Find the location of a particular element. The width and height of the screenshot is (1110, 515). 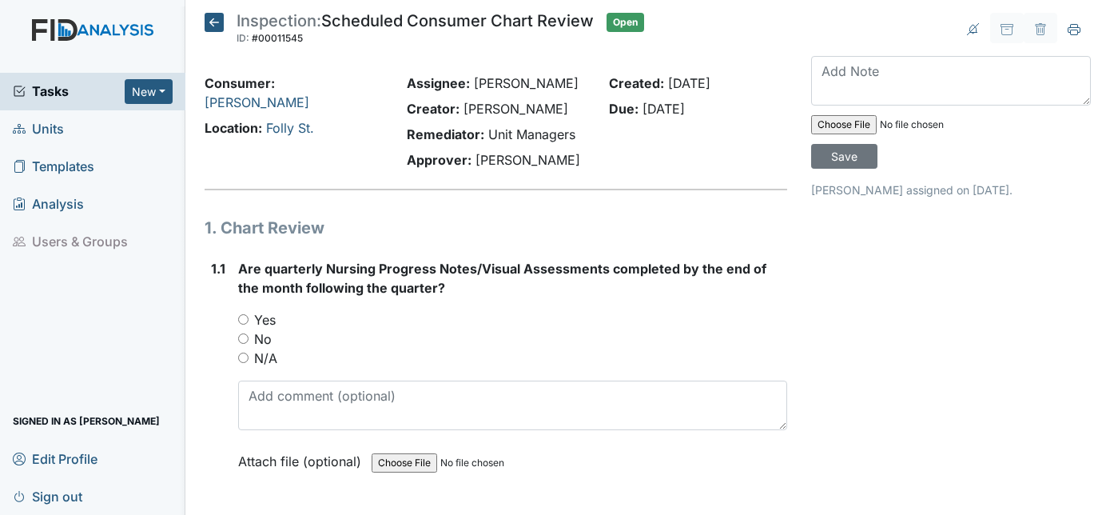

h1: 1. Chart Review is located at coordinates (496, 228).